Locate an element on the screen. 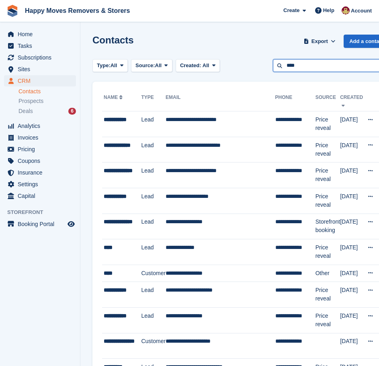 The image size is (379, 366). a: Preview store is located at coordinates (71, 224).